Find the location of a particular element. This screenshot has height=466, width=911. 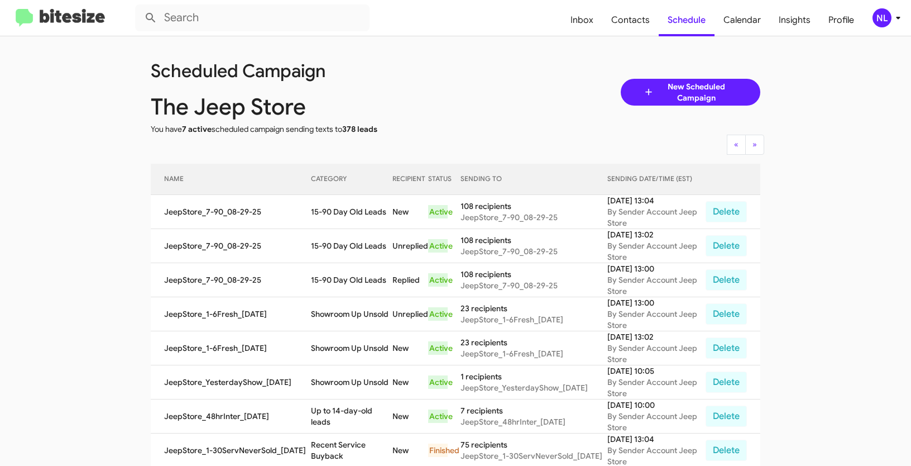

th: NAME is located at coordinates (231, 179).